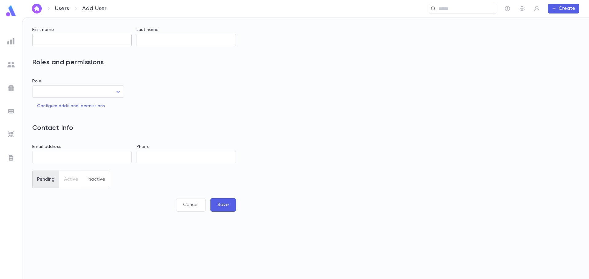 This screenshot has height=279, width=589. Describe the element at coordinates (143, 147) in the screenshot. I see `label: Phone` at that location.